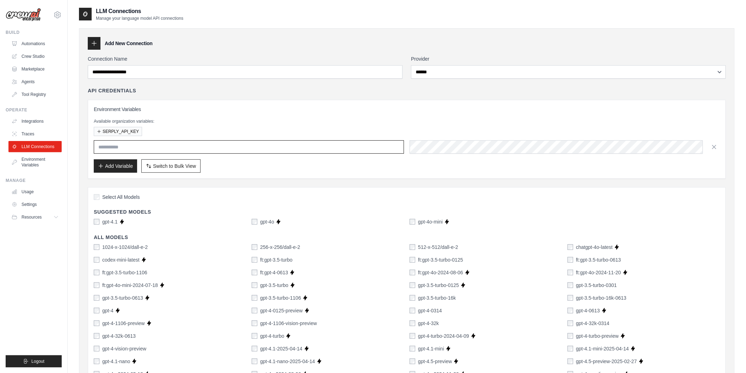 Image resolution: width=746 pixels, height=373 pixels. What do you see at coordinates (598, 260) in the screenshot?
I see `label: ft:gpt-3.5-turbo-0613` at bounding box center [598, 260].